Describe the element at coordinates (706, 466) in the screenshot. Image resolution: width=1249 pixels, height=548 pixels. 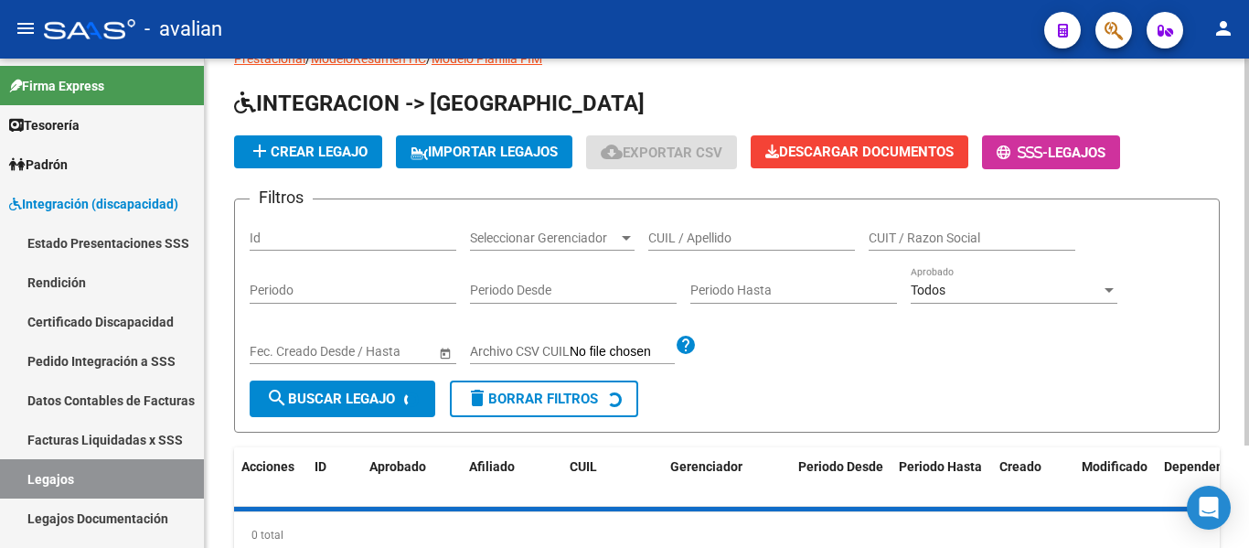
I see `span: Gerenciador` at that location.